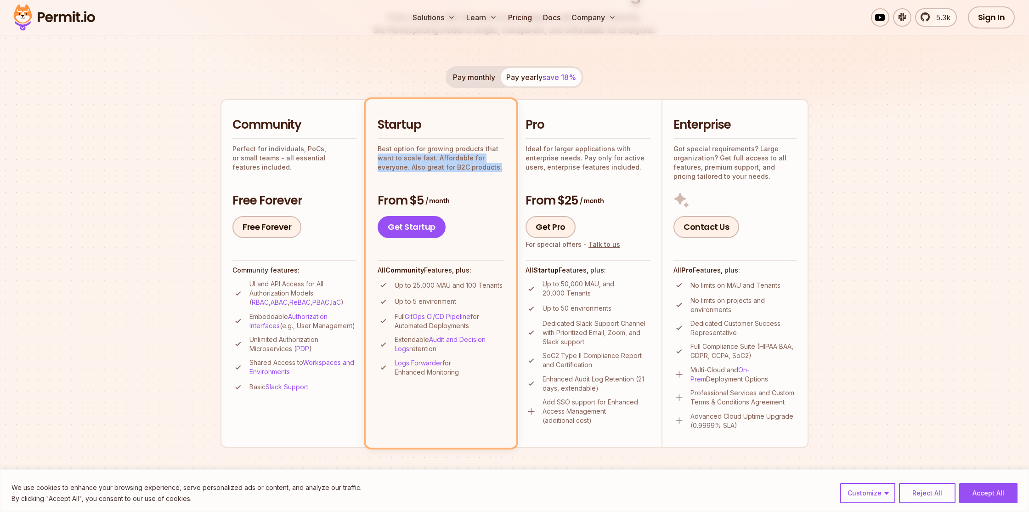  I want to click on p: Multi-Cloud and Deployment Options, so click(743, 374).